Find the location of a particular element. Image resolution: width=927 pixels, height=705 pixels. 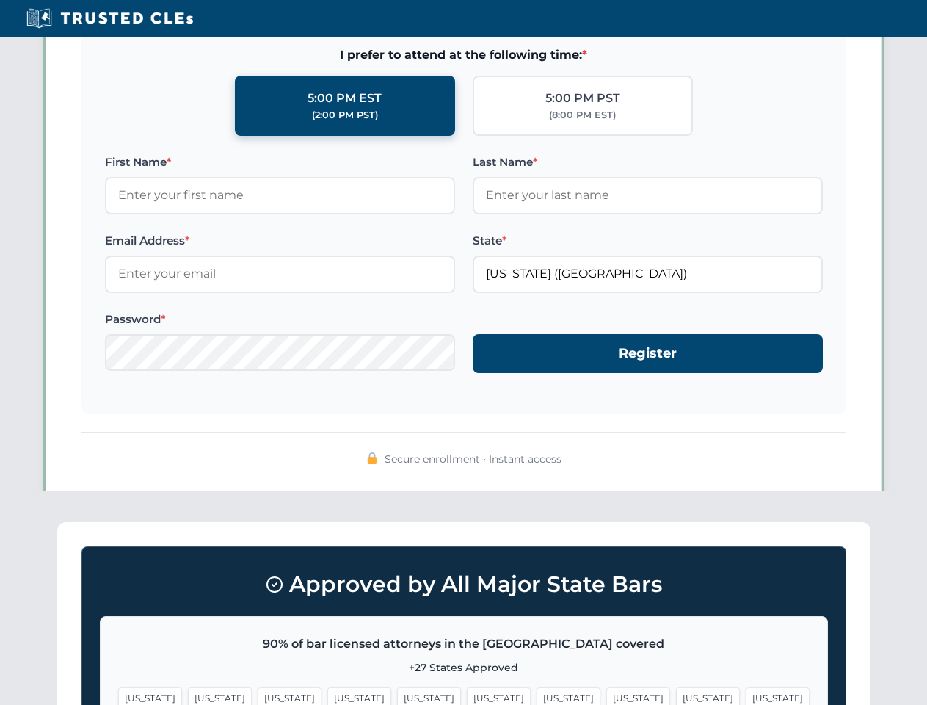

span: I prefer to attend at the following time: is located at coordinates (464, 55).